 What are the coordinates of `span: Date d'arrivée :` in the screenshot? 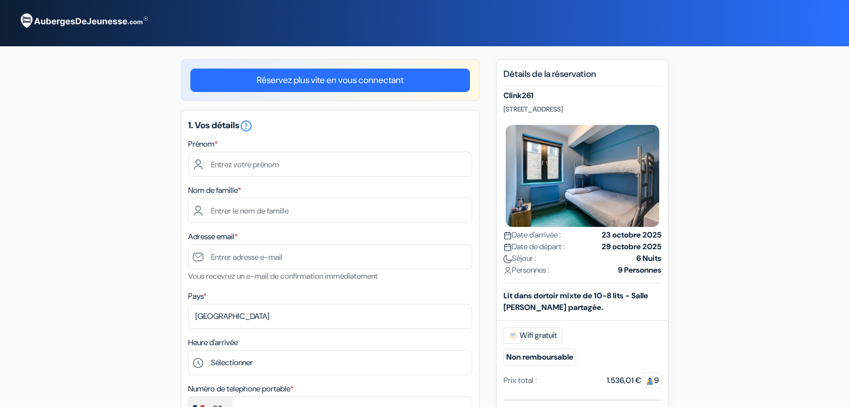 It's located at (532, 235).